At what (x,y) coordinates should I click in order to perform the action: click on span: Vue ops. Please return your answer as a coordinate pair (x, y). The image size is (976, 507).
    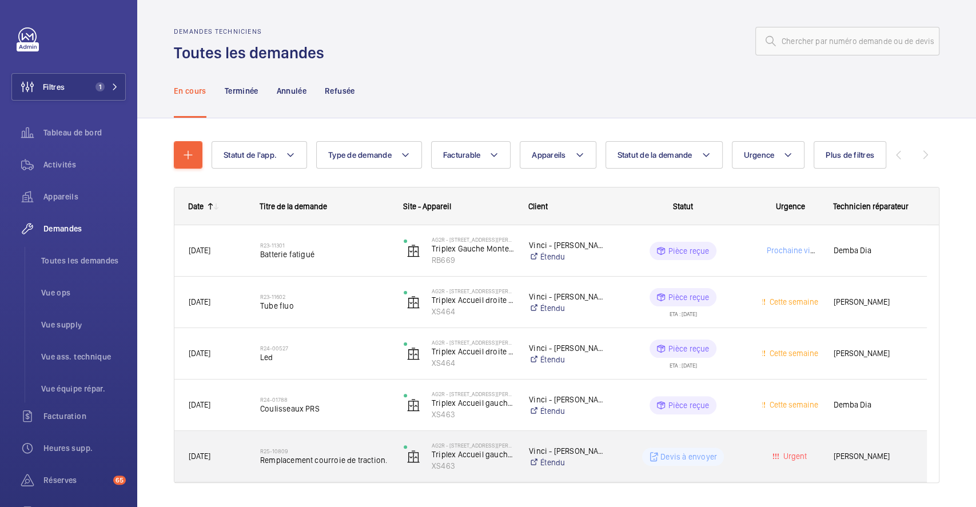
    Looking at the image, I should click on (83, 293).